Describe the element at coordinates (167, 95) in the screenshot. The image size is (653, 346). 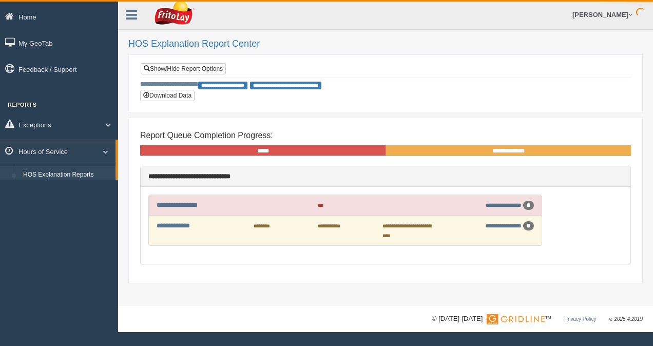
I see `button: Download Data` at that location.